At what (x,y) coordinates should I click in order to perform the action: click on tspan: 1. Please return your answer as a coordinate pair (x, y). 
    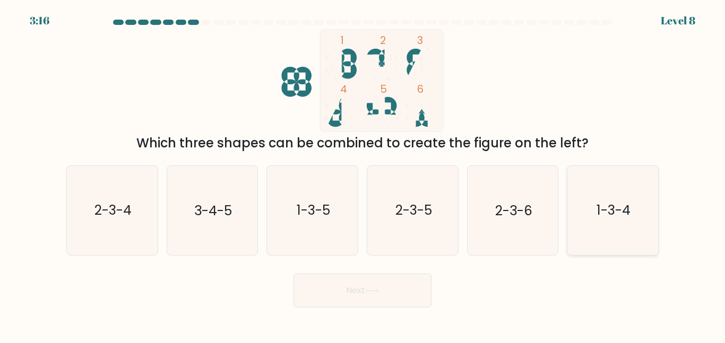
    Looking at the image, I should click on (342, 40).